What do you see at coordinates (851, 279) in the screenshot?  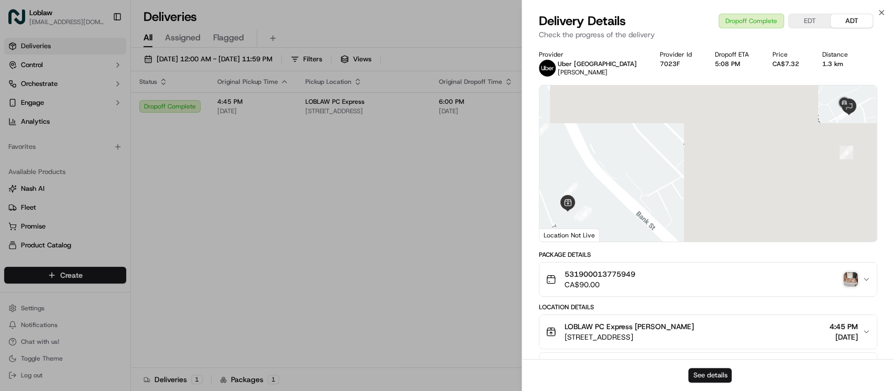 I see `button: photo_proof_of_delivery image` at bounding box center [851, 279].